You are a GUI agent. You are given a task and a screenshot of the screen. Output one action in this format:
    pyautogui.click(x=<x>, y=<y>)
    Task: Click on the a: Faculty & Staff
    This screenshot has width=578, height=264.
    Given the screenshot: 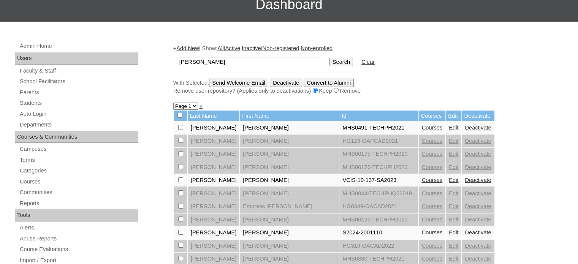 What is the action you would take?
    pyautogui.click(x=79, y=71)
    